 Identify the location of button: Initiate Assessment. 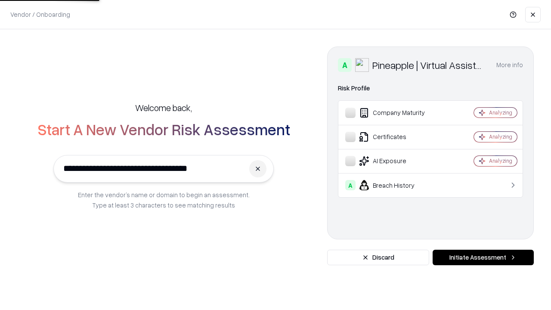
(483, 258).